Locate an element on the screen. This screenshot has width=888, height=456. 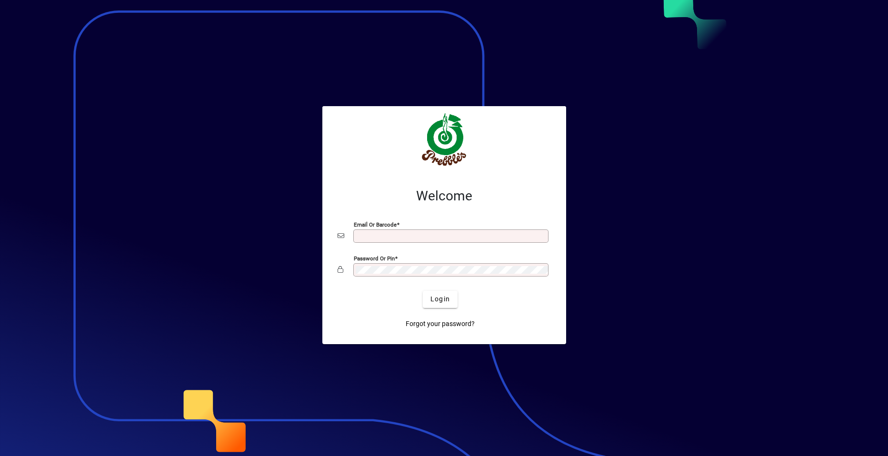
button: Login is located at coordinates (440, 300).